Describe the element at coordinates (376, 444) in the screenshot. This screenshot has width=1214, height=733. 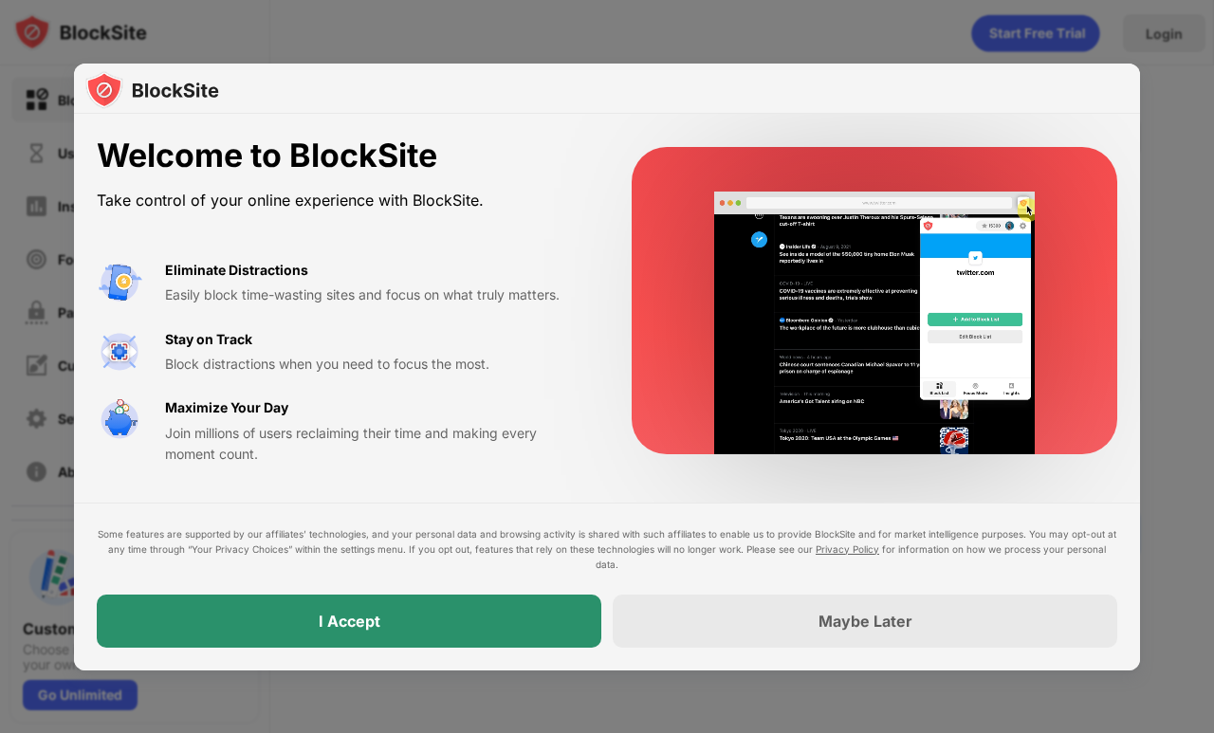
I see `div: Join millions of users reclaiming their time and making every moment count.` at that location.